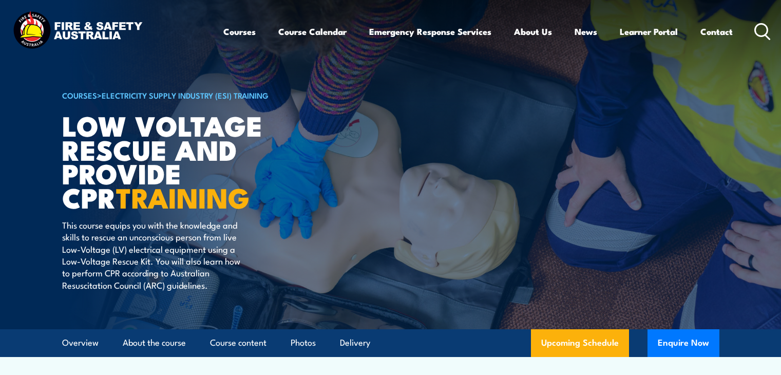 Image resolution: width=781 pixels, height=375 pixels. Describe the element at coordinates (586, 31) in the screenshot. I see `a: News` at that location.